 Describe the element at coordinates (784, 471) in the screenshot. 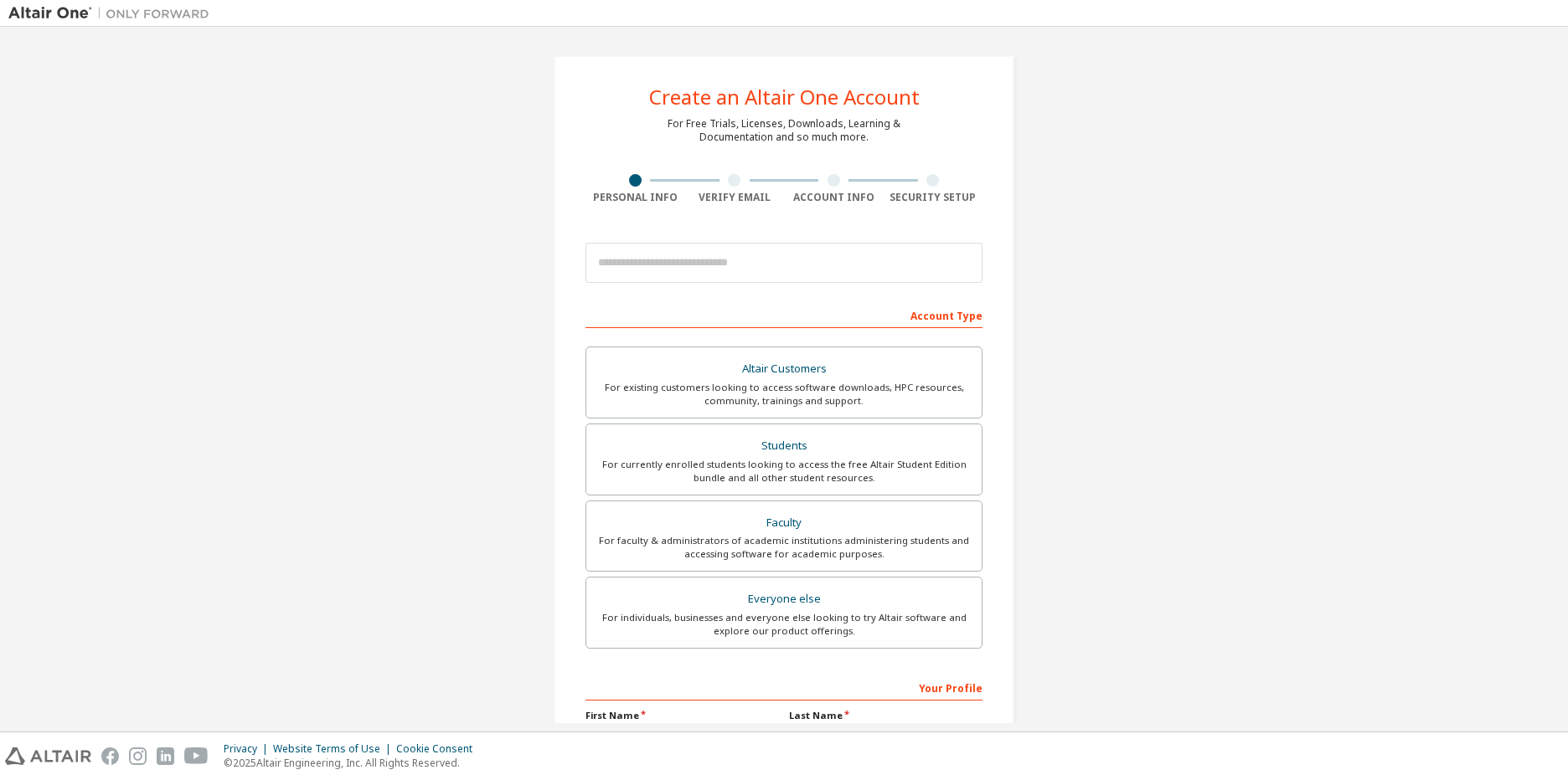

I see `div: For currently enrolled students looking to access the free Altair Student Edition bundle and all ...` at that location.